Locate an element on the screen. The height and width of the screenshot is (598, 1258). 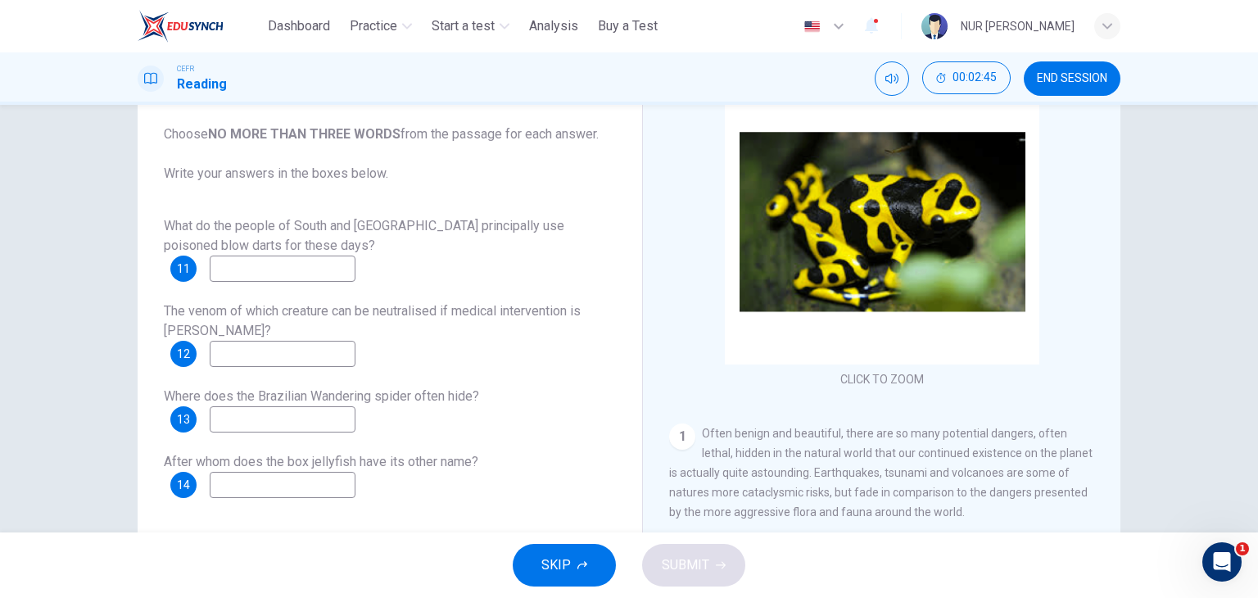
div: Ask a question is located at coordinates (141, 285).